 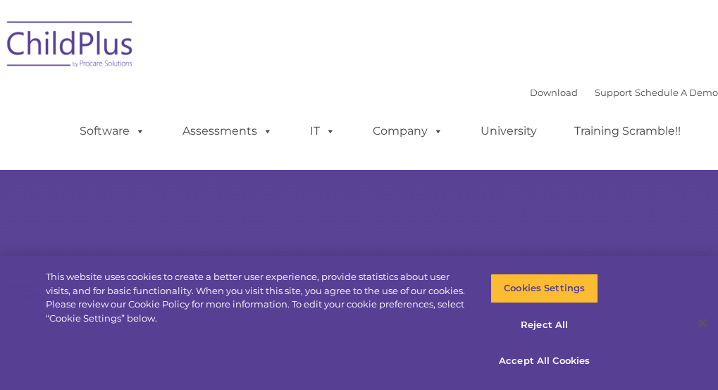 I want to click on a: Assessments, so click(x=228, y=131).